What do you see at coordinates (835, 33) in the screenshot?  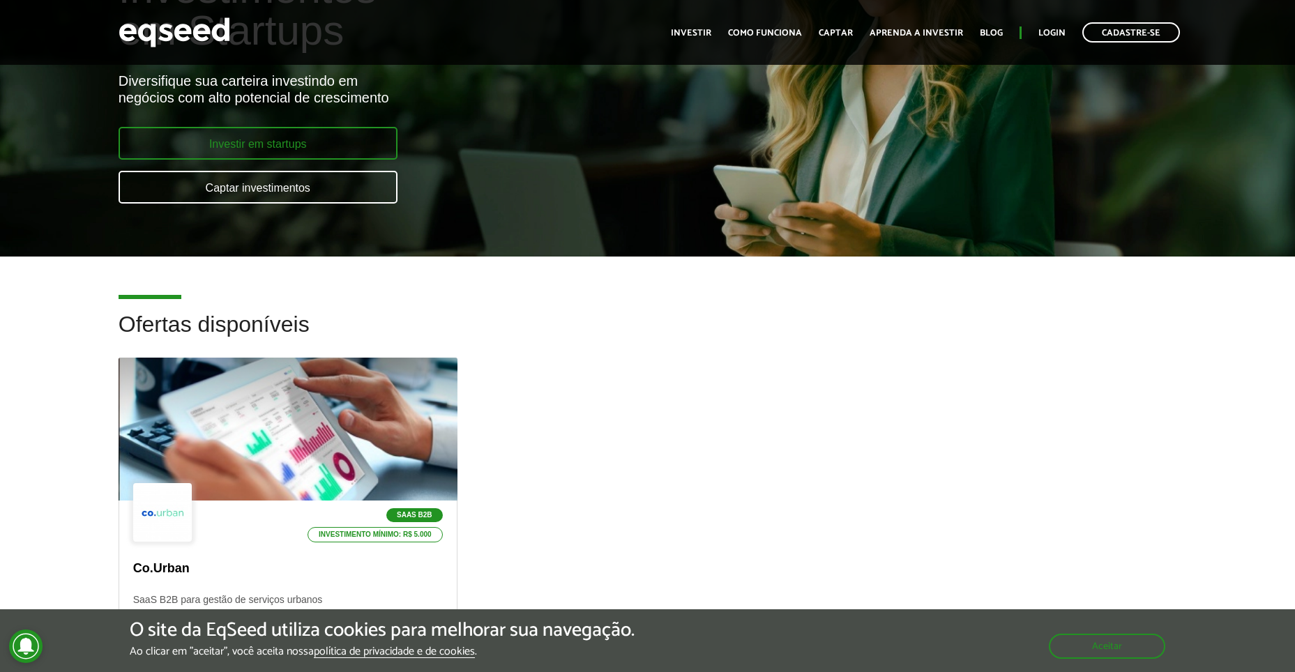 I see `a: Captar` at bounding box center [835, 33].